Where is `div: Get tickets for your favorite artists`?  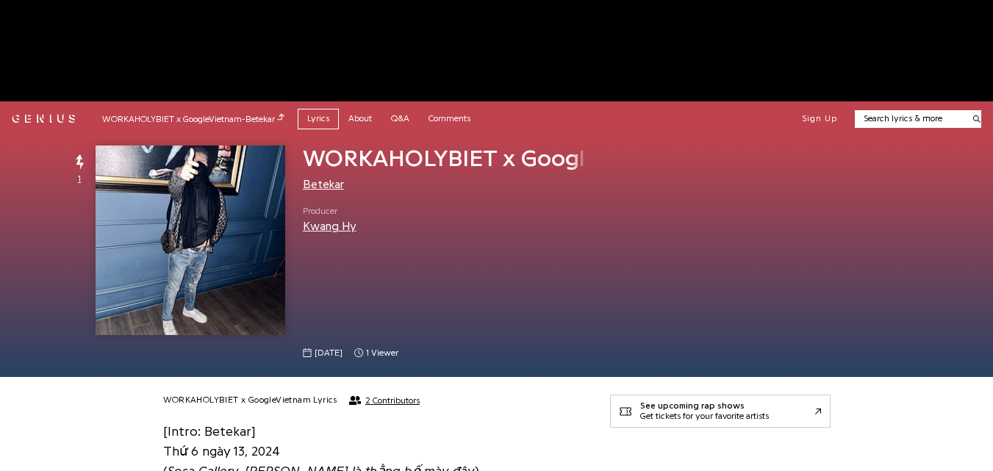 div: Get tickets for your favorite artists is located at coordinates (704, 417).